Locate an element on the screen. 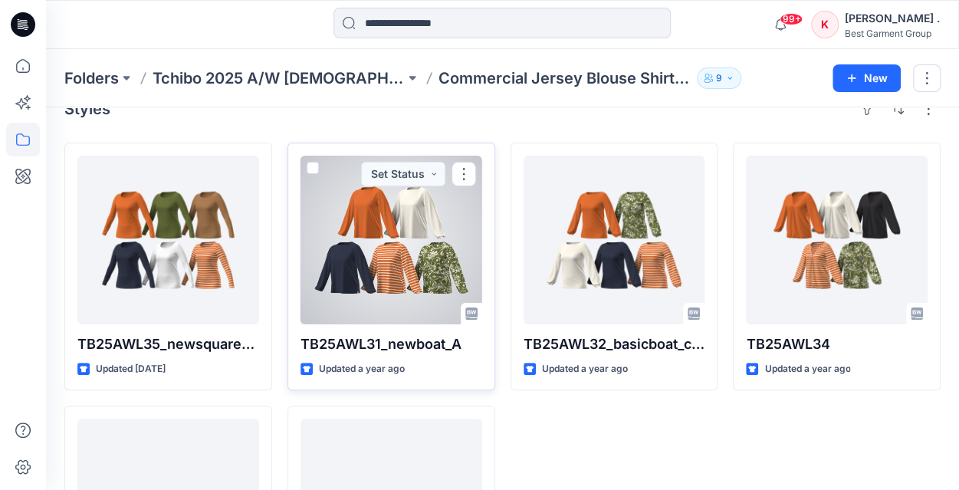 This screenshot has height=490, width=959. p: TB25AWL31_newboat_A is located at coordinates (391, 344).